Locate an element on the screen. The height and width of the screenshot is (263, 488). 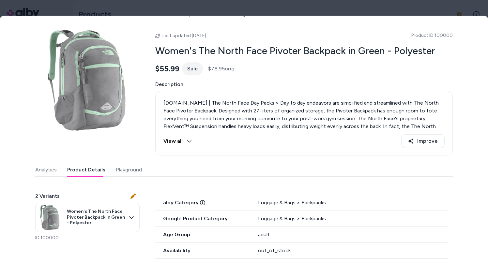
button: View all is located at coordinates (178, 141).